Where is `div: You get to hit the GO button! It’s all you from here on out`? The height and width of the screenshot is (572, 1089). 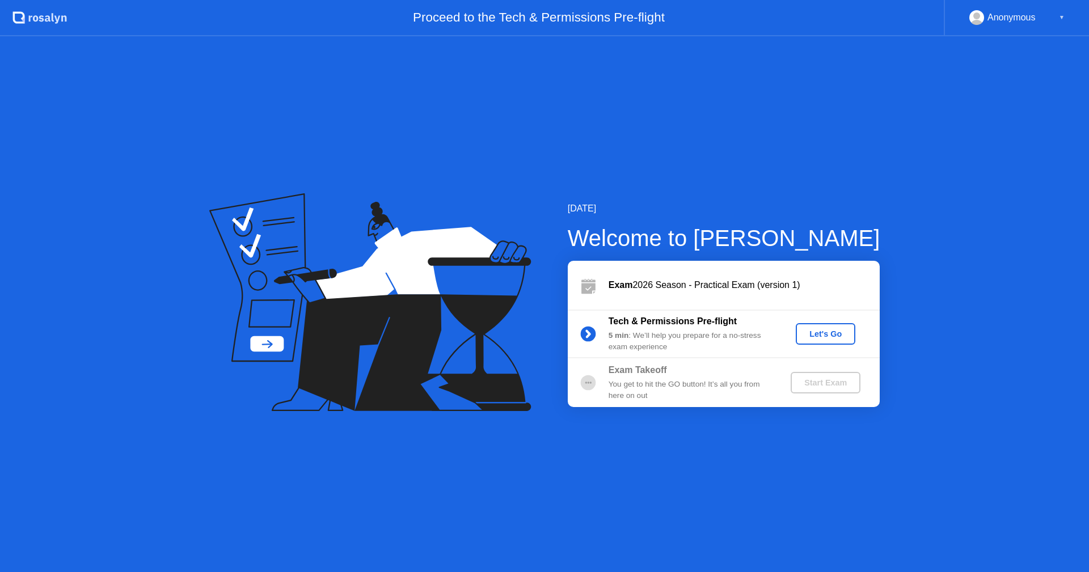 div: You get to hit the GO button! It’s all you from here on out is located at coordinates (690, 390).